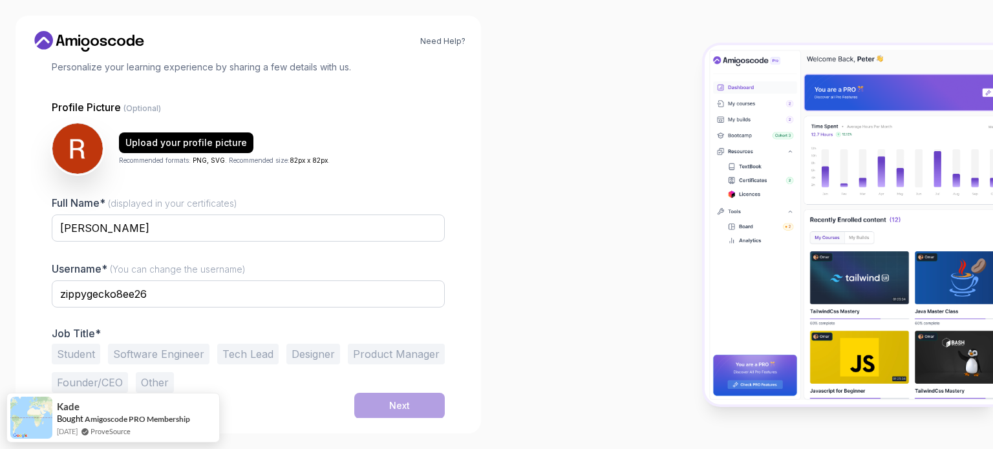 This screenshot has height=449, width=993. I want to click on a: Amigoscode PRO Membership, so click(137, 419).